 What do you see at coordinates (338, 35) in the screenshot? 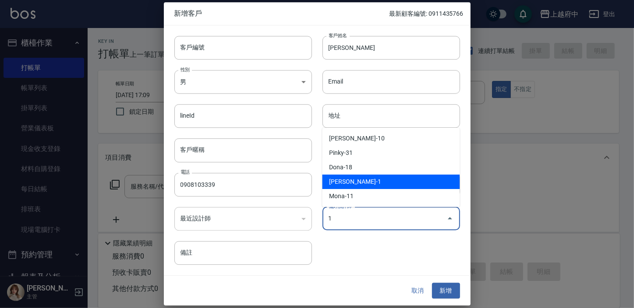
I see `label: 客戶姓名` at bounding box center [338, 35].